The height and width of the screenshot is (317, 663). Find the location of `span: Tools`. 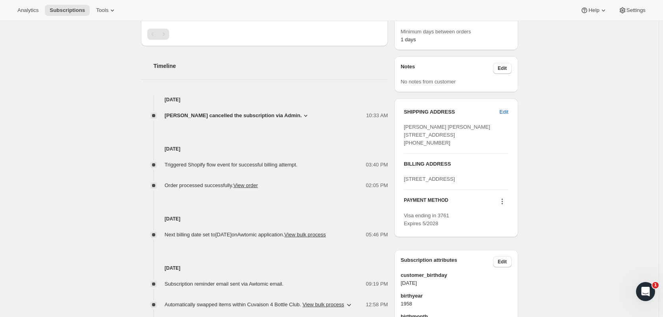

span: Tools is located at coordinates (102, 10).